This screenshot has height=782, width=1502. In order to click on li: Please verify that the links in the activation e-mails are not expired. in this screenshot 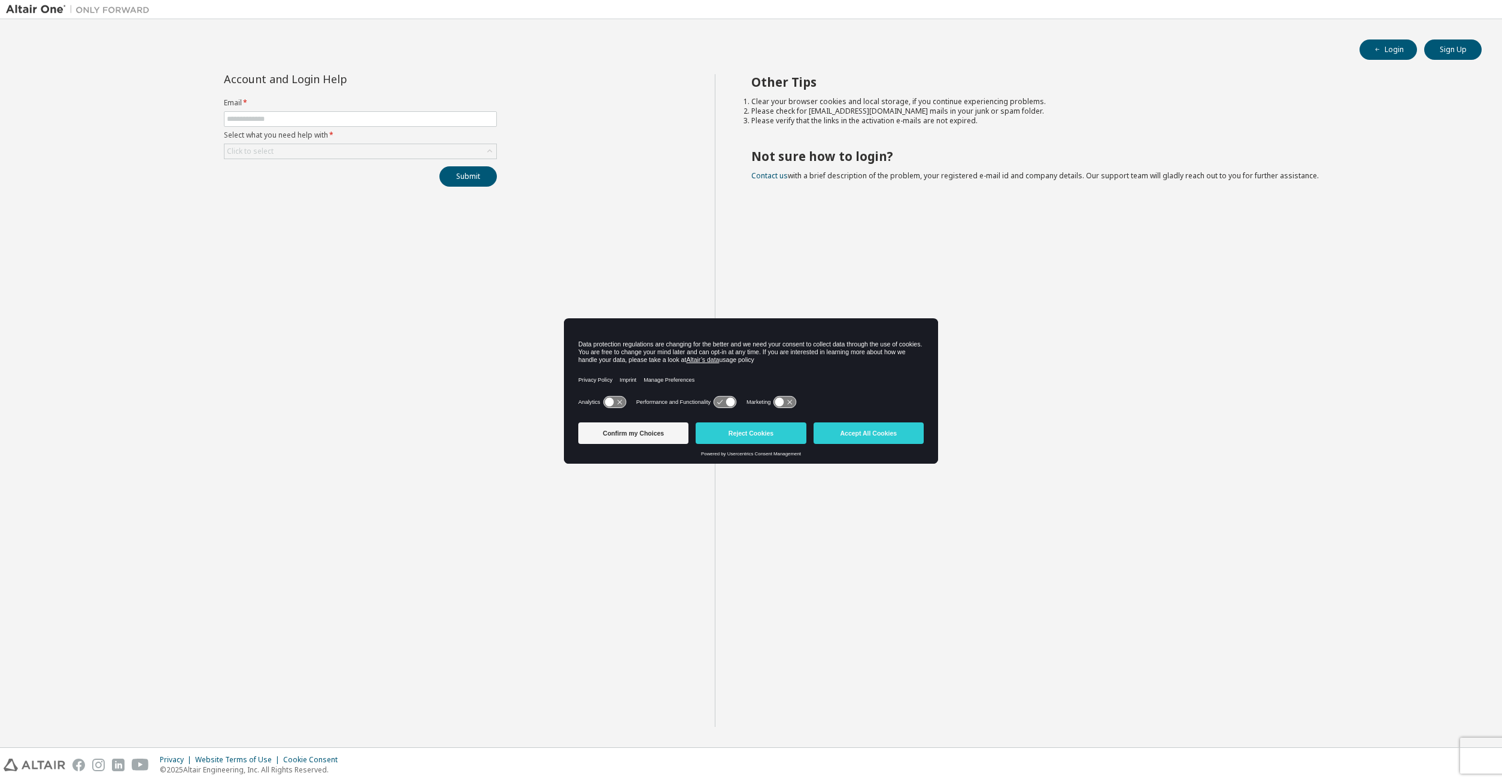, I will do `click(1105, 121)`.